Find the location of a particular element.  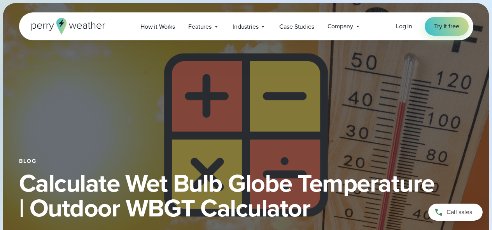

h1: Calculate Wet Bulb Globe Temperature | Outdoor WBGT Calculator is located at coordinates (246, 196).